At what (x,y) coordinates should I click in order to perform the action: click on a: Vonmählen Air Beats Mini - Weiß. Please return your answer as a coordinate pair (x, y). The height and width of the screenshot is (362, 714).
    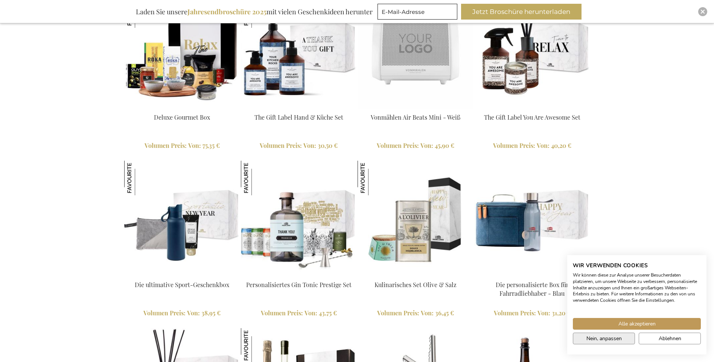
    Looking at the image, I should click on (416, 117).